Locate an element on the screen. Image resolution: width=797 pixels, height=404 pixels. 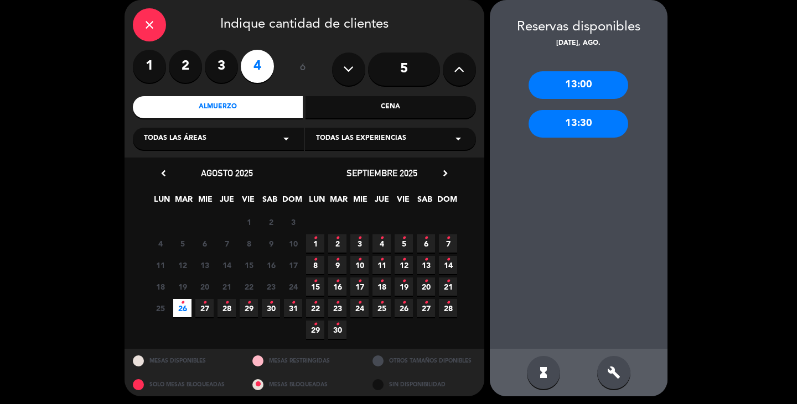
span: 14 is located at coordinates (448, 265).